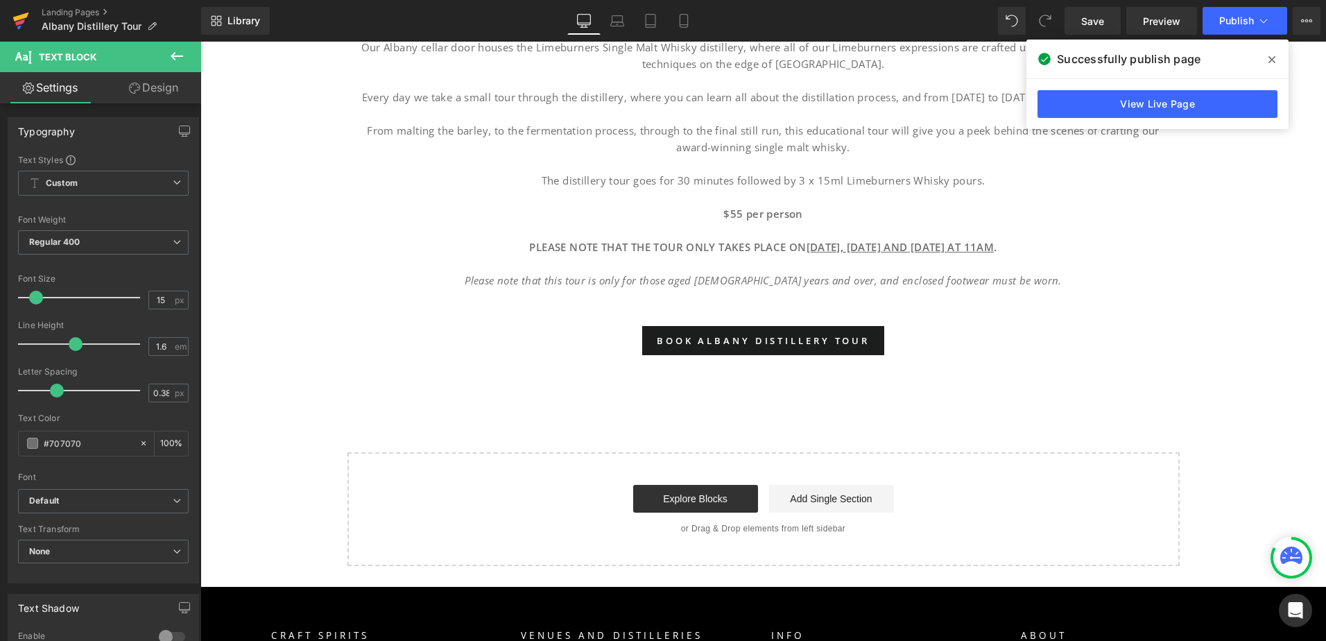  Describe the element at coordinates (180, 346) in the screenshot. I see `span: em` at that location.